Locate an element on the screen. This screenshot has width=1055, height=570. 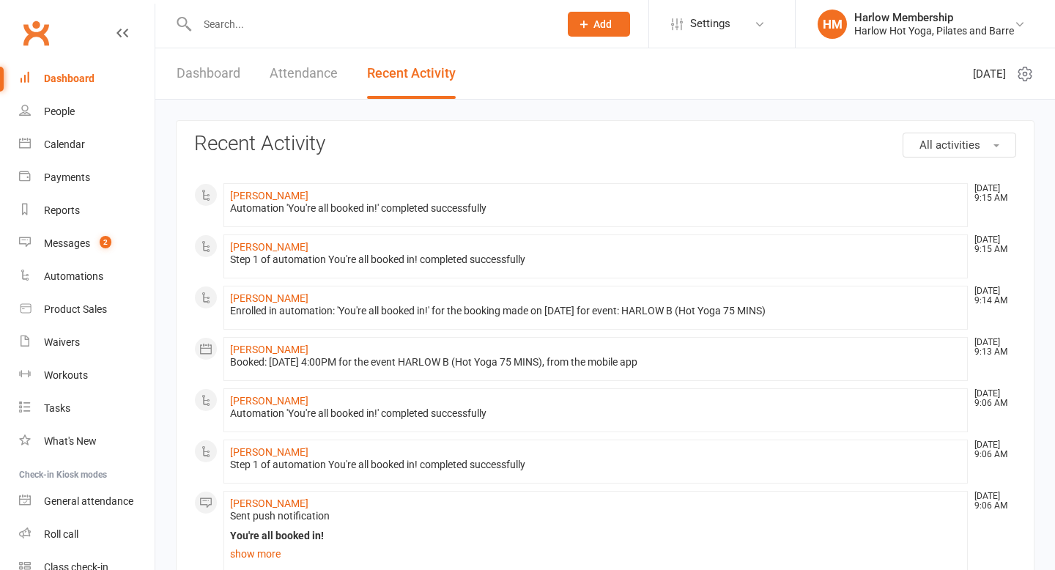
a: Recent Activity is located at coordinates (411, 73).